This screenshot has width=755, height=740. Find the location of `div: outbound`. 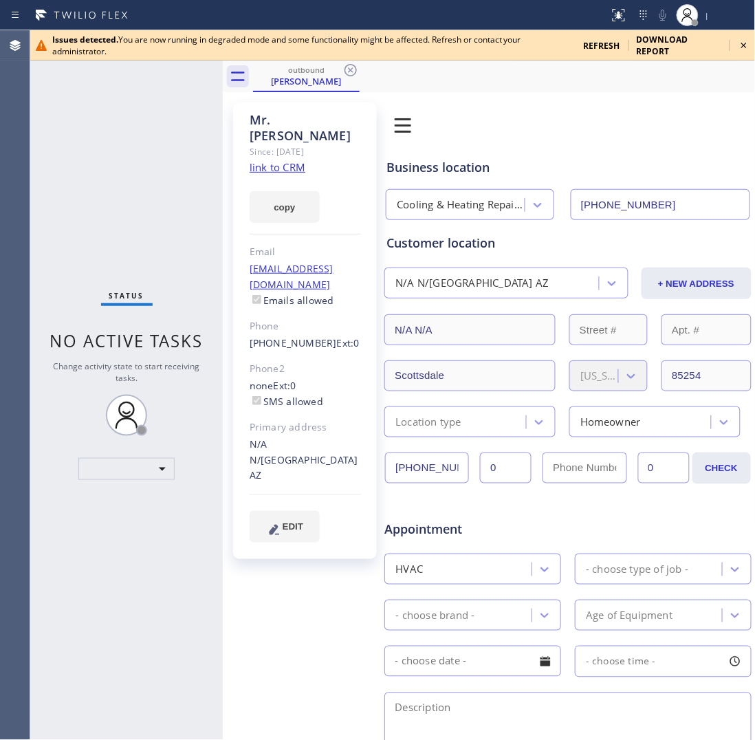

div: outbound is located at coordinates (306, 69).